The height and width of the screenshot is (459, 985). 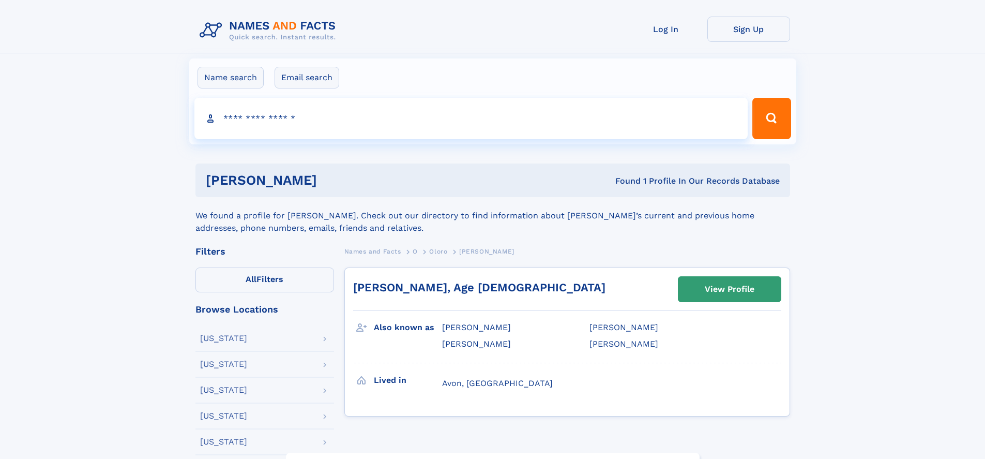 I want to click on a: Names and Facts, so click(x=373, y=251).